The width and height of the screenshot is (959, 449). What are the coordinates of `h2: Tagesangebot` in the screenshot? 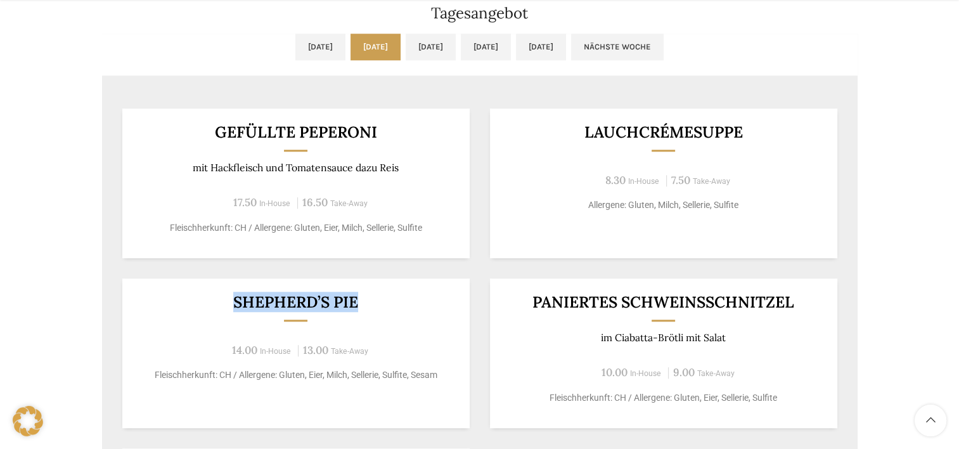 It's located at (480, 13).